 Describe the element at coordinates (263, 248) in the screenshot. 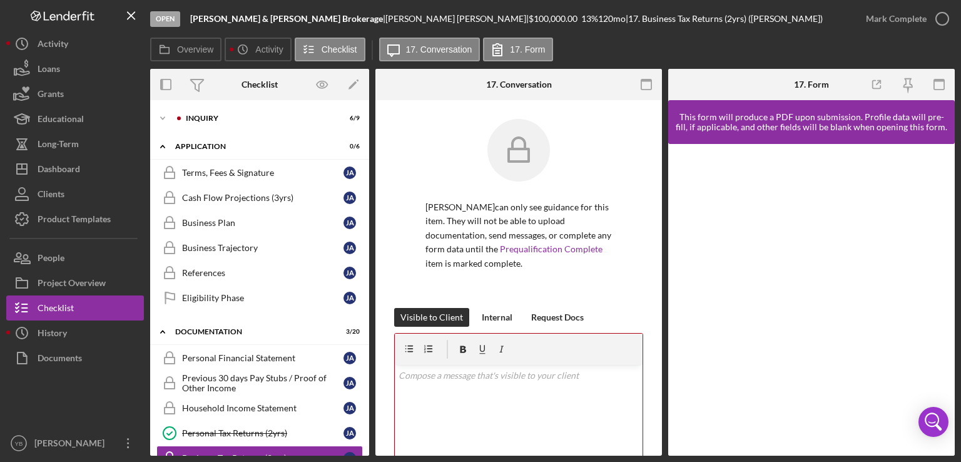

I see `div: Business Trajectory` at that location.